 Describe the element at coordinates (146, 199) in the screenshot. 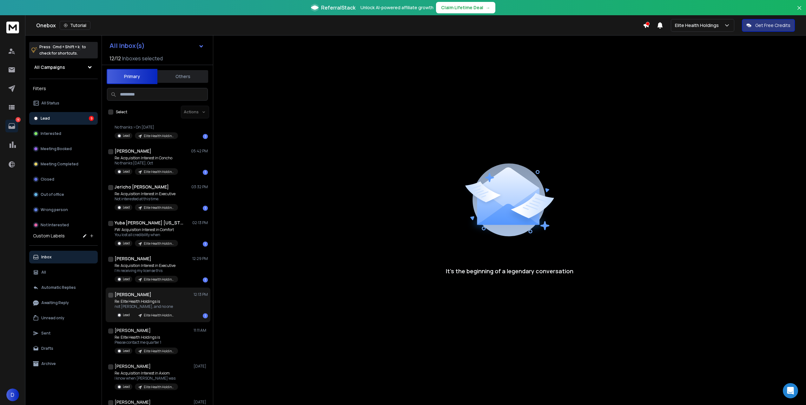

I see `p: Not interested at this time.` at that location.